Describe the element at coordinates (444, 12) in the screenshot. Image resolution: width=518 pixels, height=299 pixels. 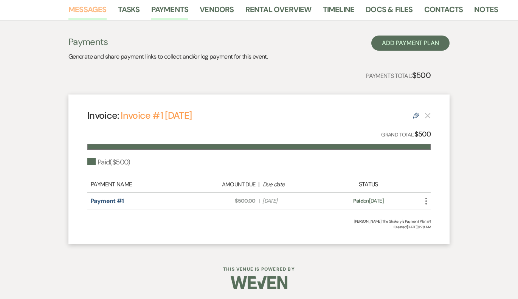
I see `a: Contacts` at that location.